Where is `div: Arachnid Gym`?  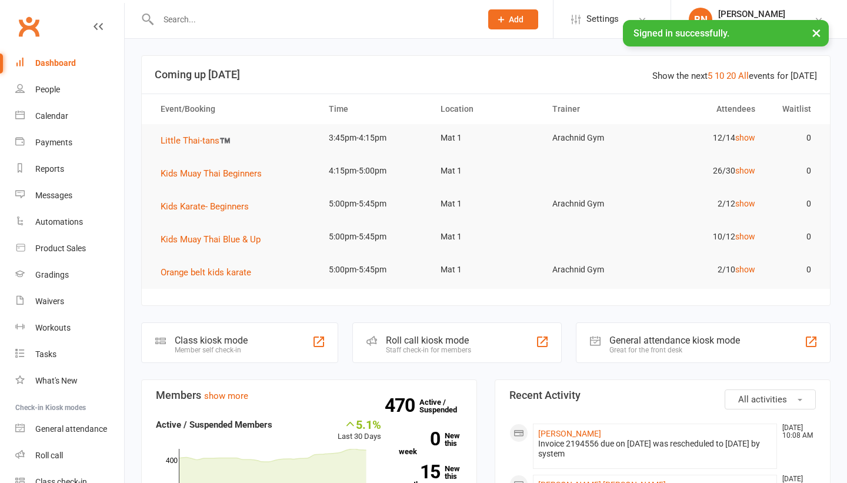
div: Arachnid Gym is located at coordinates (752, 25).